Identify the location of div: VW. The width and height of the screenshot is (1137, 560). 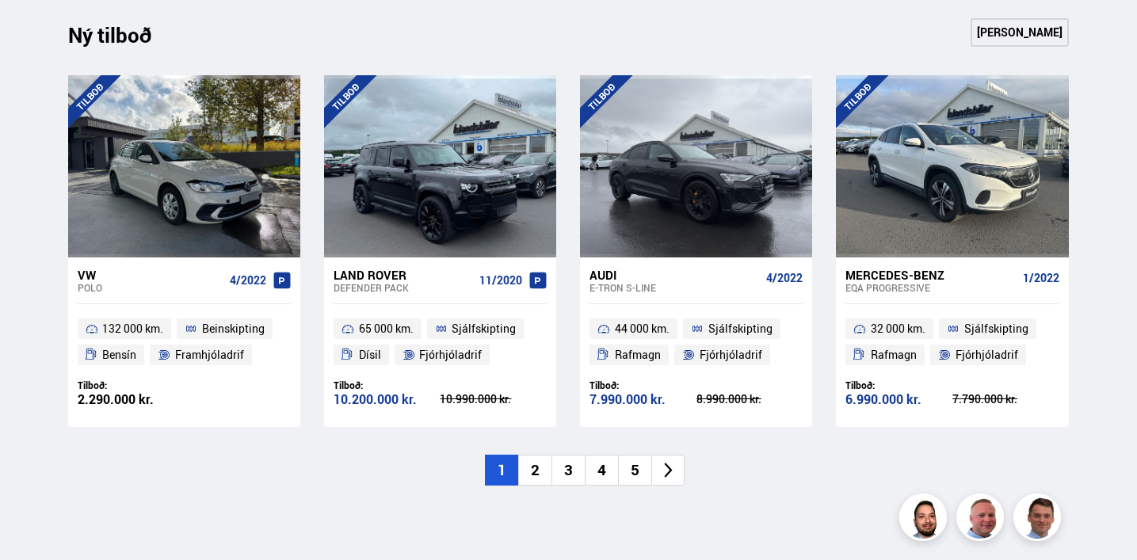
(151, 275).